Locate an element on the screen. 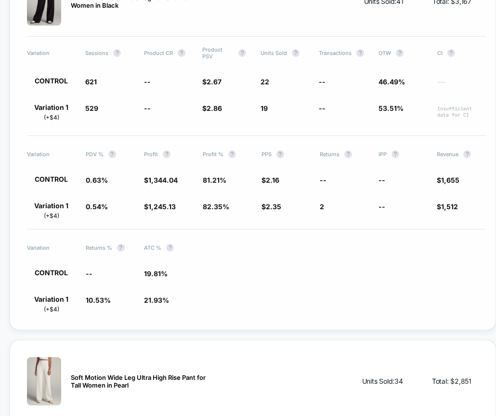 This screenshot has height=416, width=496. span: Units Sold is located at coordinates (285, 53).